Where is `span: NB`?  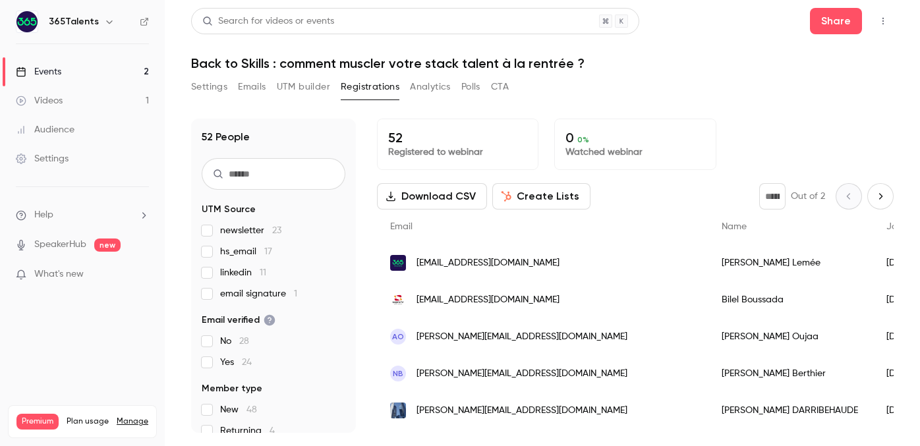
span: NB is located at coordinates (398, 374).